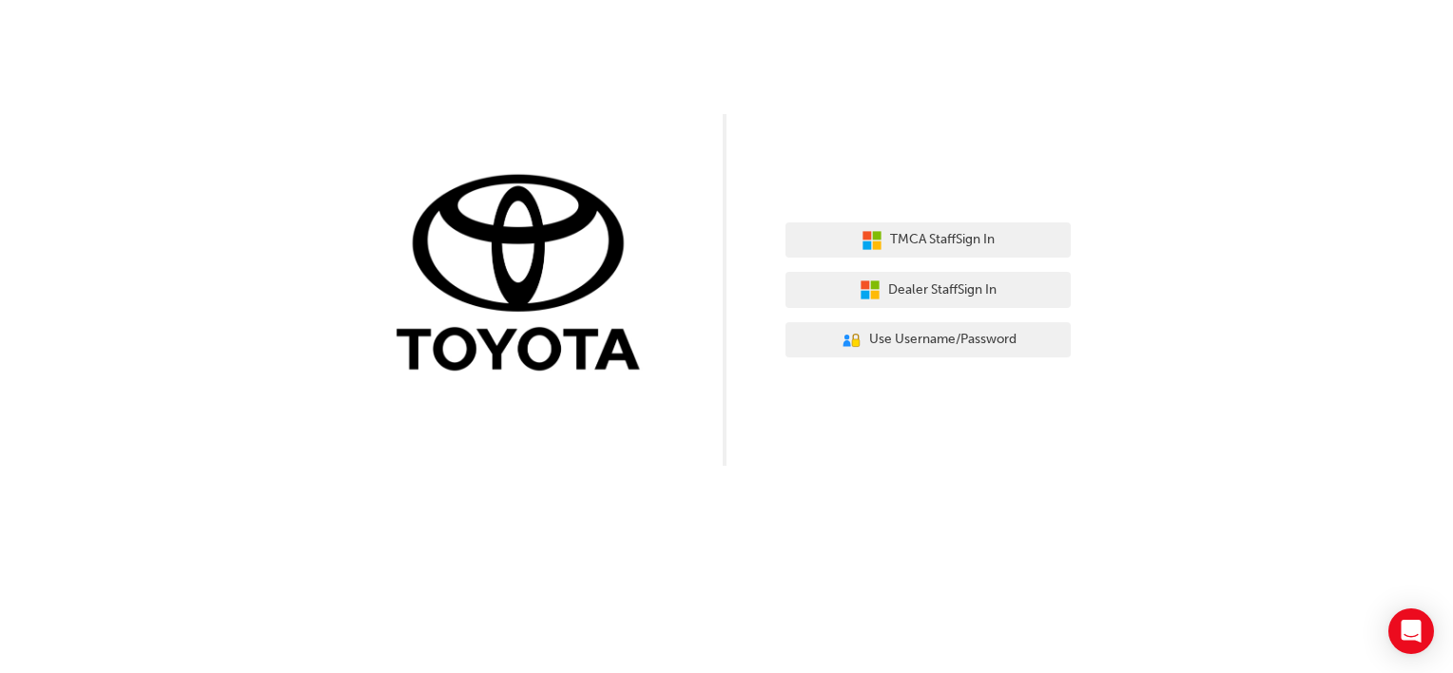 The height and width of the screenshot is (673, 1453). Describe the element at coordinates (942, 339) in the screenshot. I see `span: Use Username/Password` at that location.